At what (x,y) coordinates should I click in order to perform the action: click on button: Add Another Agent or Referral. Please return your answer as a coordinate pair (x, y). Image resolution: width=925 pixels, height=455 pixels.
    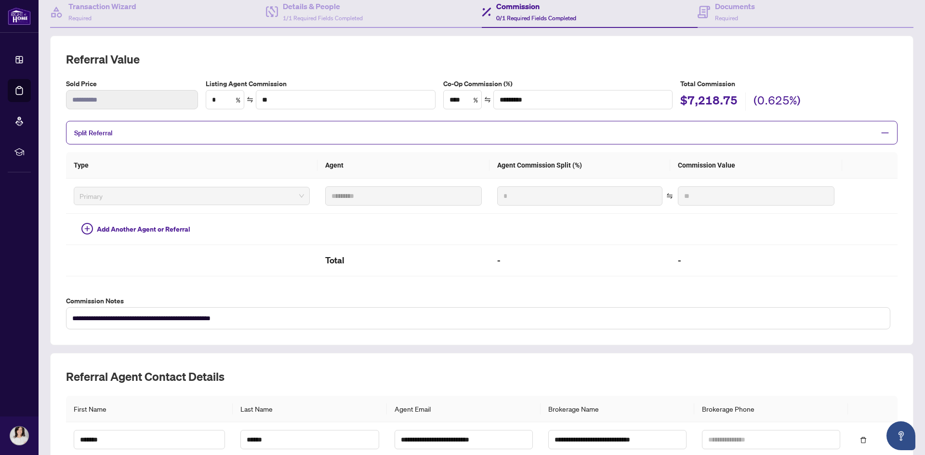
    Looking at the image, I should click on (136, 229).